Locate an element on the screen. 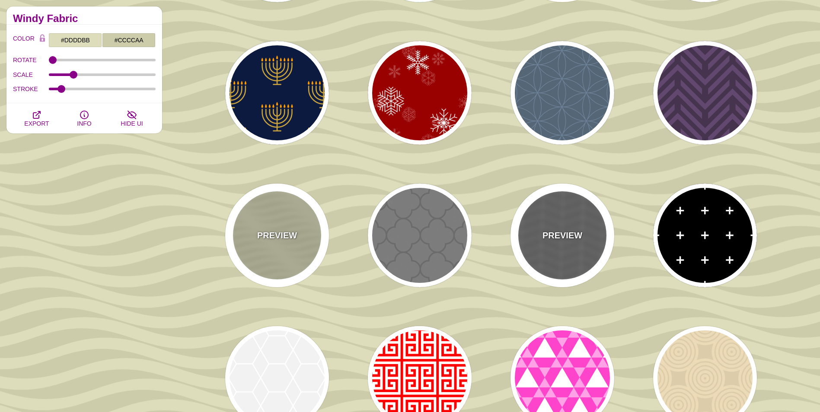 This screenshot has height=412, width=820. button: vector menorahs in alternating grid on dark blue background is located at coordinates (277, 93).